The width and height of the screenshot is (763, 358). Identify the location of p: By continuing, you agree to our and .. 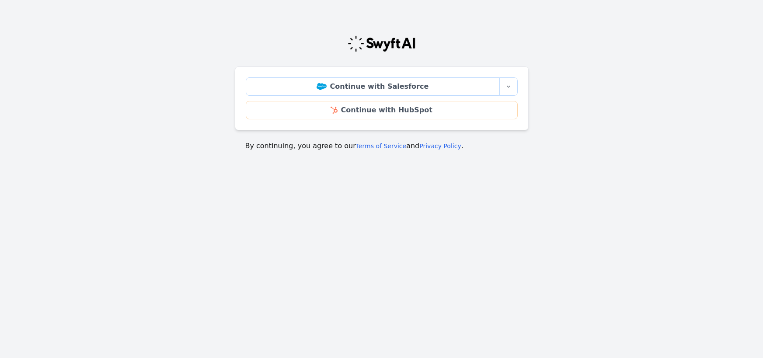
(382, 146).